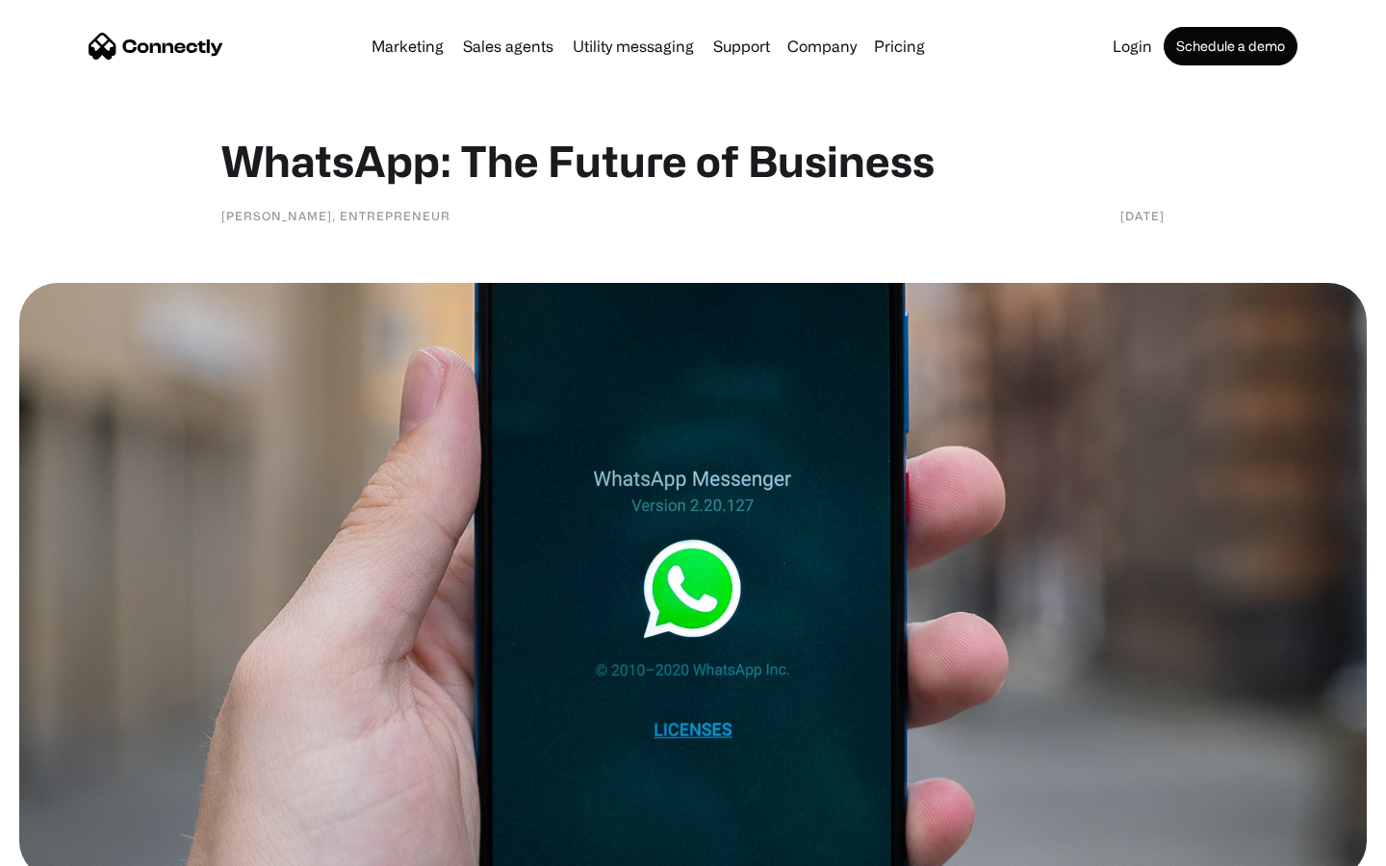  I want to click on aside: Language selected: English, so click(67, 846).